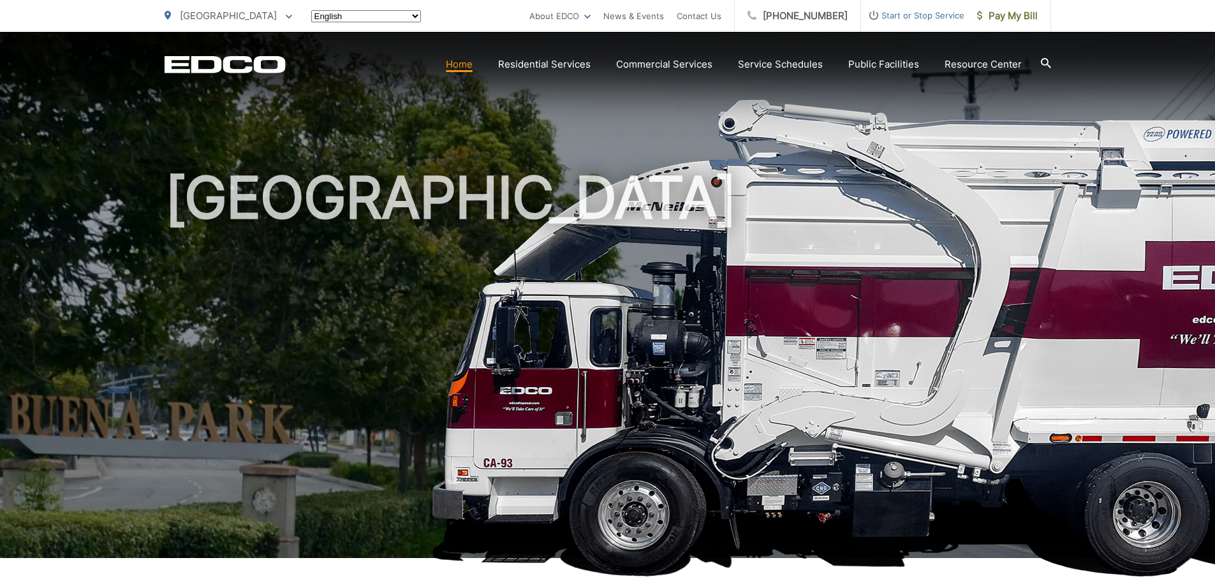 Image resolution: width=1215 pixels, height=581 pixels. What do you see at coordinates (1007, 16) in the screenshot?
I see `span: Pay My Bill` at bounding box center [1007, 16].